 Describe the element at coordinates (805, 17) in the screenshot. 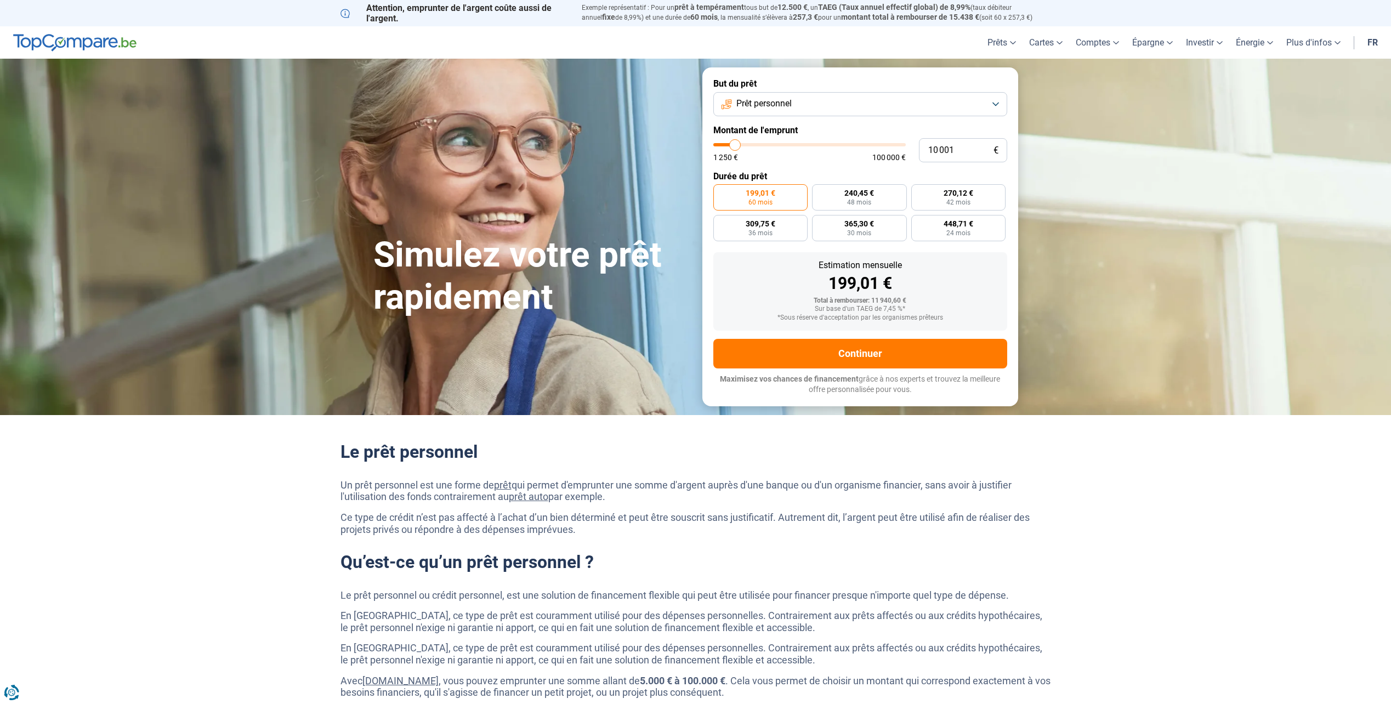

I see `span: 257,3 €` at that location.